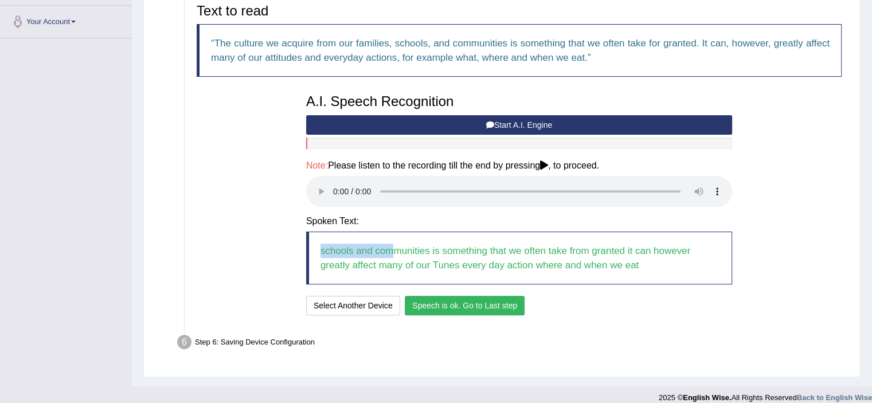 The image size is (872, 403). Describe the element at coordinates (66, 20) in the screenshot. I see `a: Your Account` at that location.